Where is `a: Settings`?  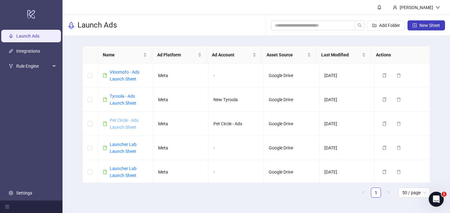 a: Settings is located at coordinates (24, 193).